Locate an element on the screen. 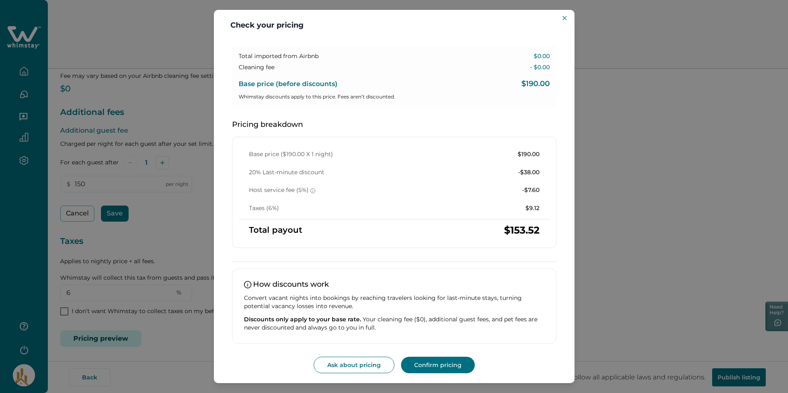 The image size is (788, 393). button: Ask about pricing is located at coordinates (354, 365).